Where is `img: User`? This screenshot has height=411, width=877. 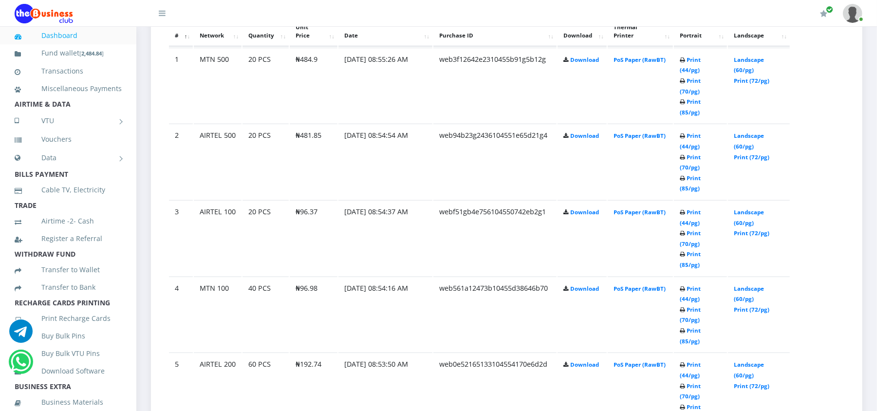 img: User is located at coordinates (852, 13).